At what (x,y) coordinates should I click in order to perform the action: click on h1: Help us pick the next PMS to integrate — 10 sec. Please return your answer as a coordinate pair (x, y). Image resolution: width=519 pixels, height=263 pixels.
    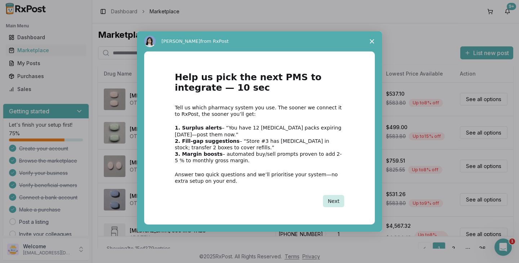
    Looking at the image, I should click on (259, 85).